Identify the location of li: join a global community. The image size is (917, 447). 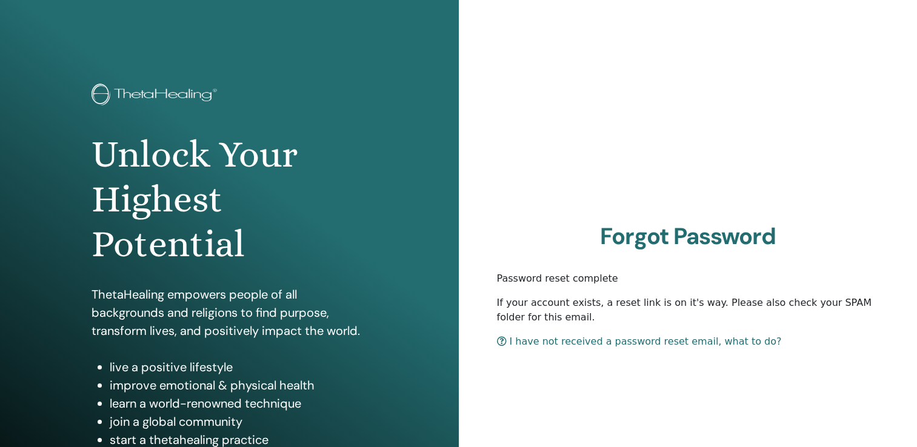
(238, 422).